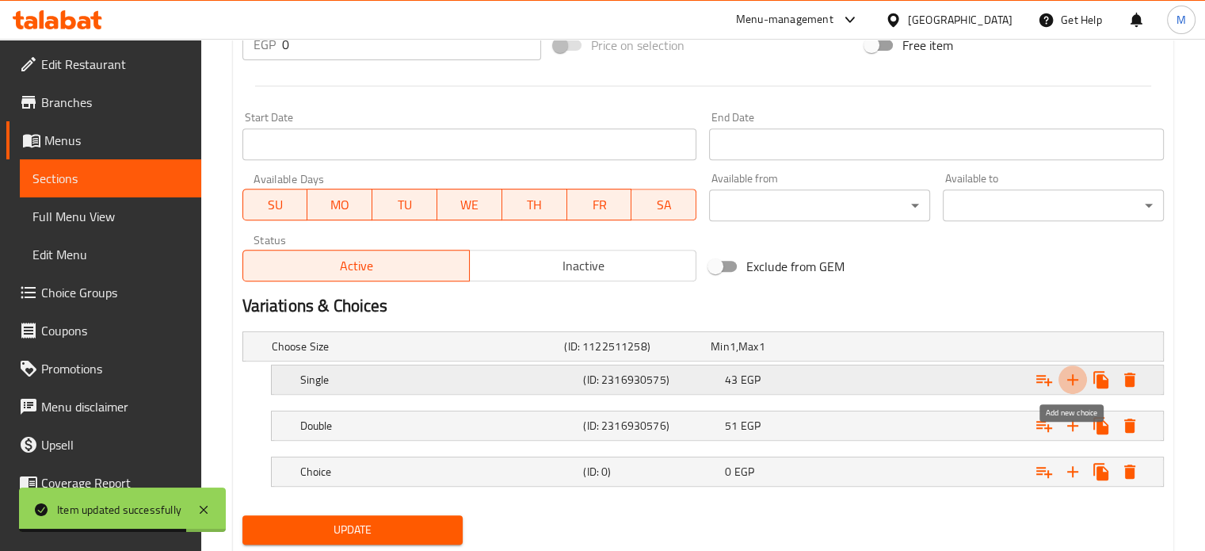 This screenshot has width=1205, height=551. What do you see at coordinates (731, 426) in the screenshot?
I see `span: 51` at bounding box center [731, 426].